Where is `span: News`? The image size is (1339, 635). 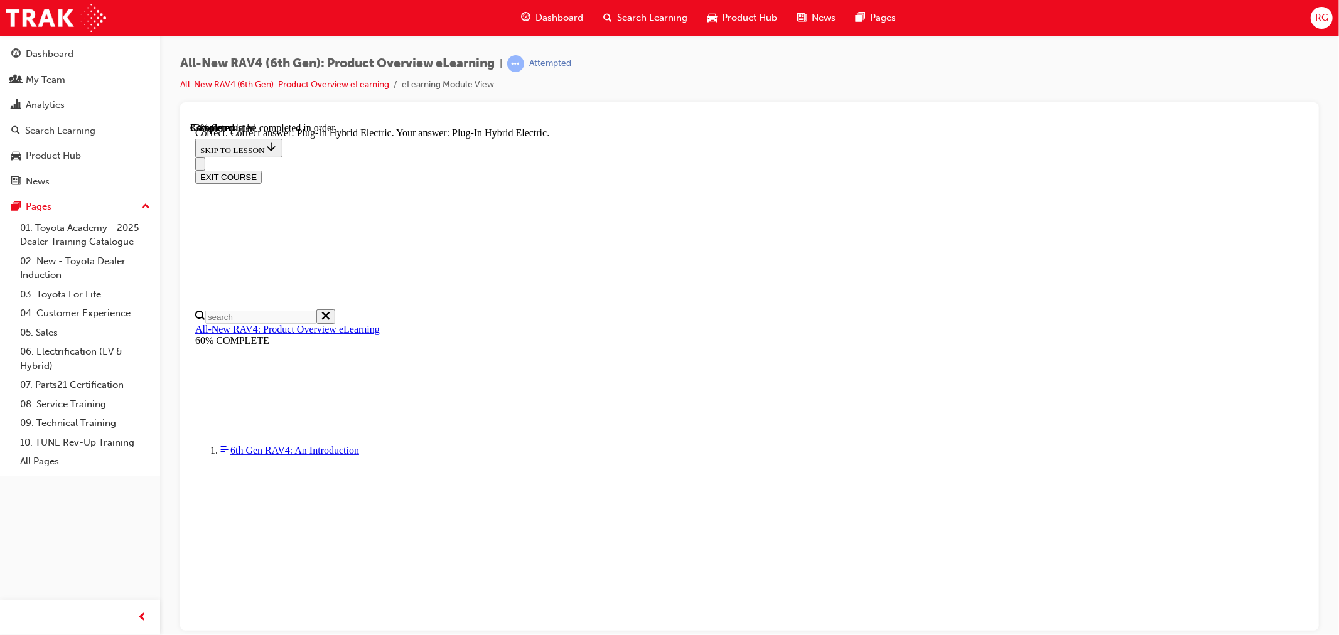
span: News is located at coordinates (824, 18).